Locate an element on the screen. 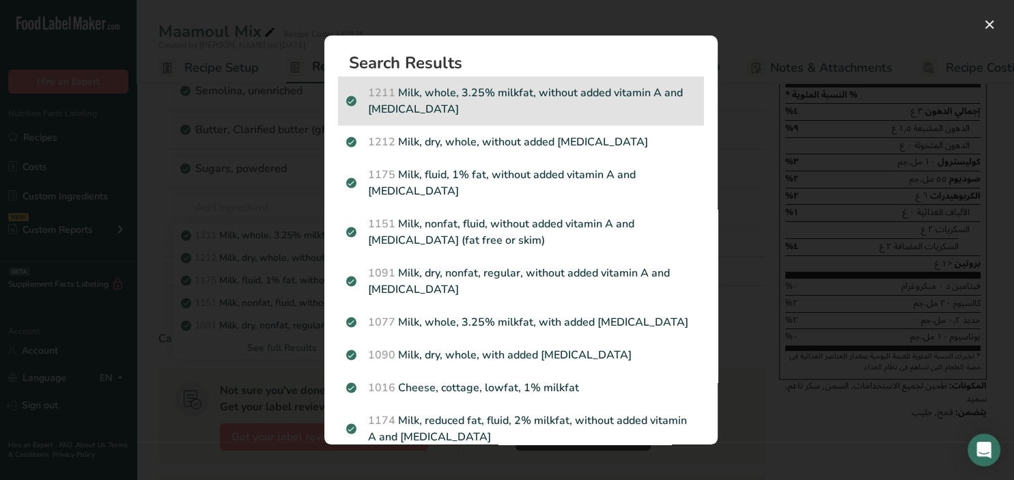 The width and height of the screenshot is (1014, 480). div: Open Intercom Messenger is located at coordinates (984, 450).